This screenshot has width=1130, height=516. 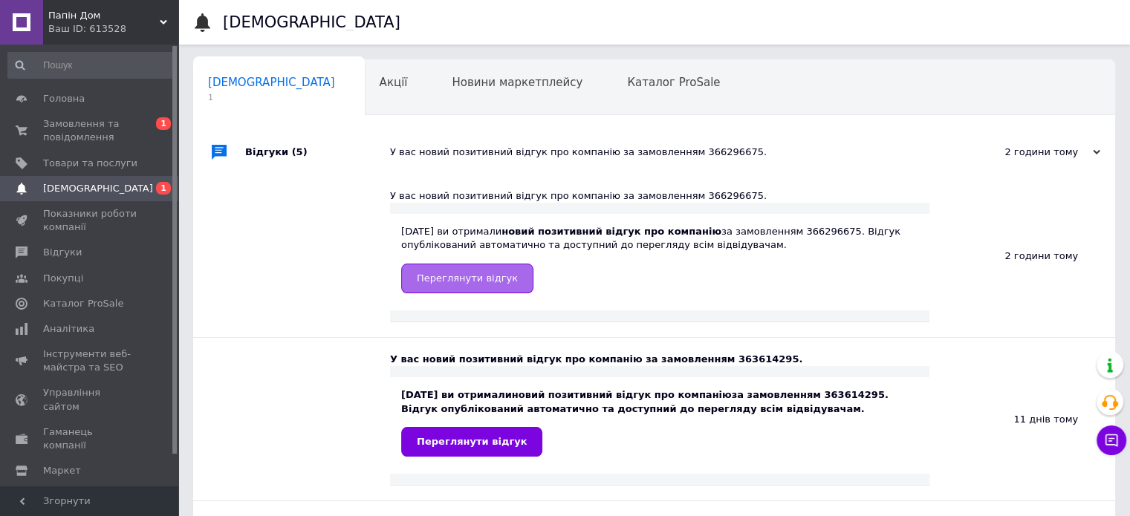 What do you see at coordinates (63, 278) in the screenshot?
I see `span: Покупці` at bounding box center [63, 278].